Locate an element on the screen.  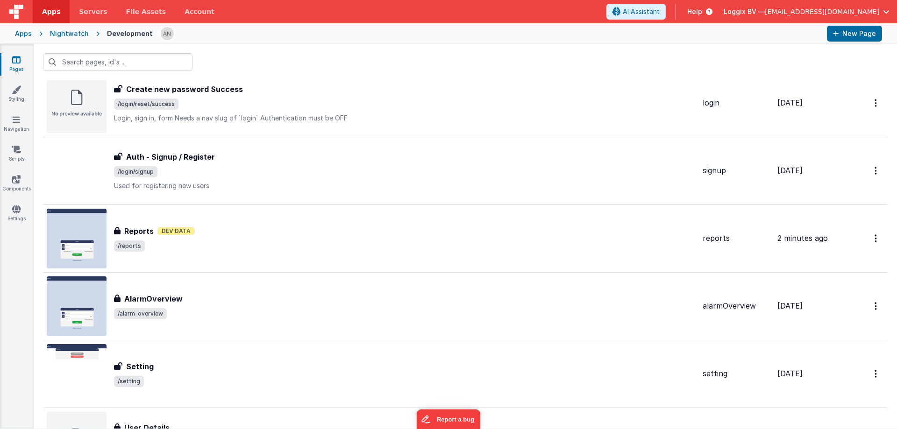
span: Help is located at coordinates (695, 12).